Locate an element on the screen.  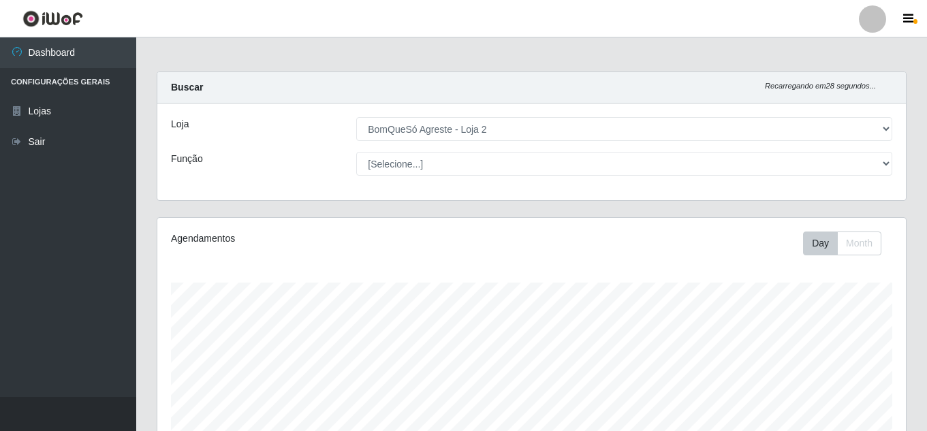
strong: Buscar is located at coordinates (187, 87).